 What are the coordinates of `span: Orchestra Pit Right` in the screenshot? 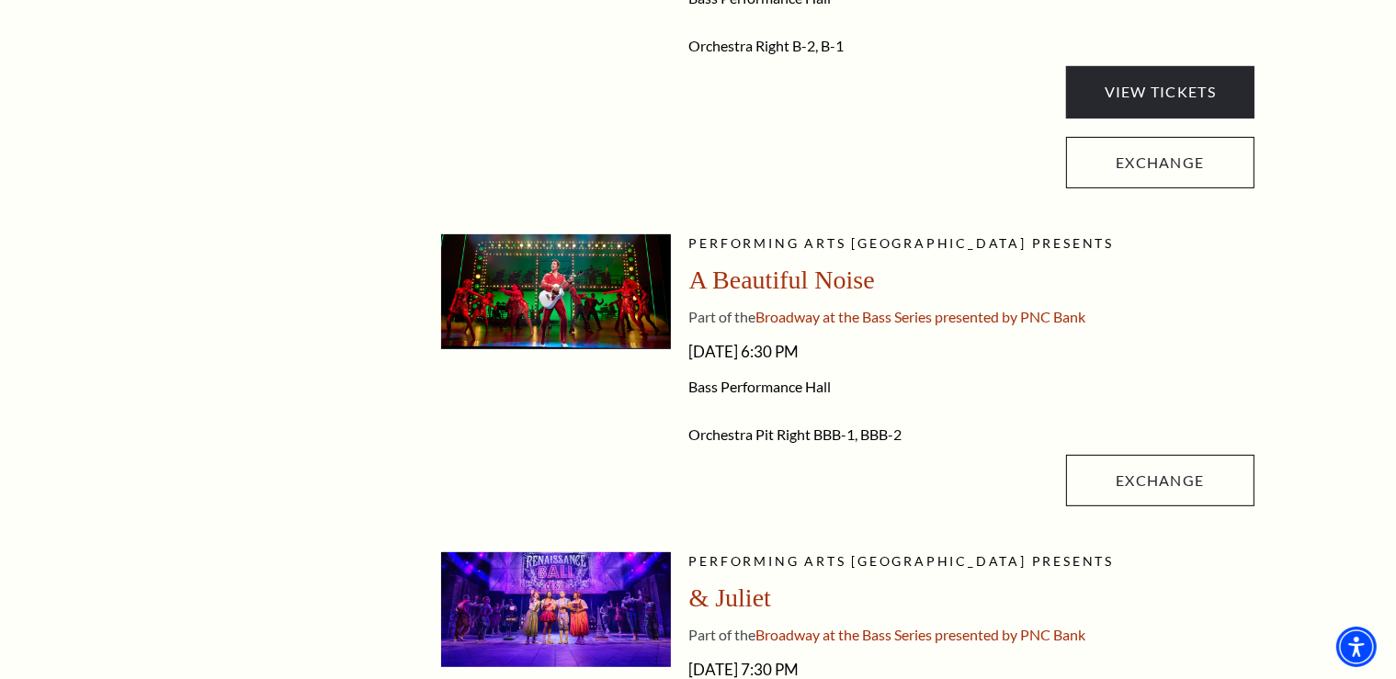 It's located at (750, 434).